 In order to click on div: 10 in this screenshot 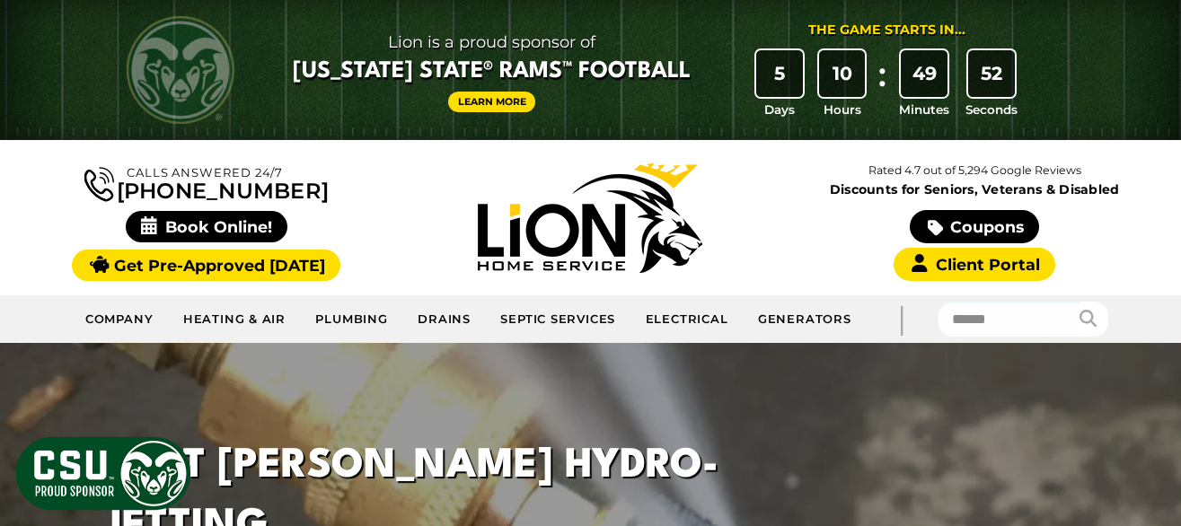, I will do `click(842, 74)`.